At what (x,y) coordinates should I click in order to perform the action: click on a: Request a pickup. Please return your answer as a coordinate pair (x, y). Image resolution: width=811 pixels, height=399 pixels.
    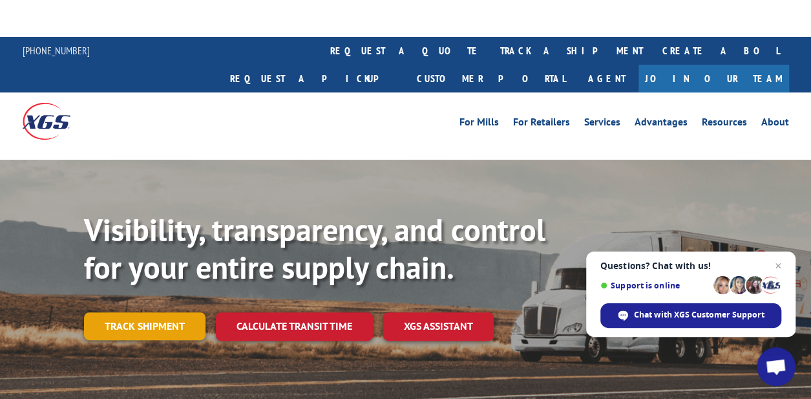
    Looking at the image, I should click on (314, 78).